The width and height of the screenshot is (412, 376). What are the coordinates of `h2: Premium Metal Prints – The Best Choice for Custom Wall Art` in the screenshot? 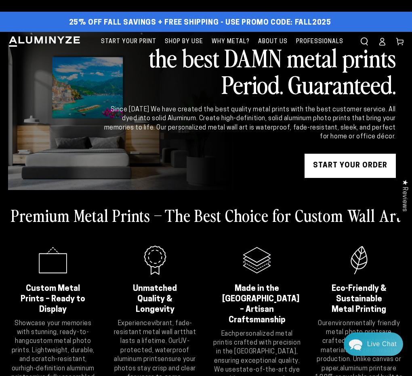 It's located at (206, 215).